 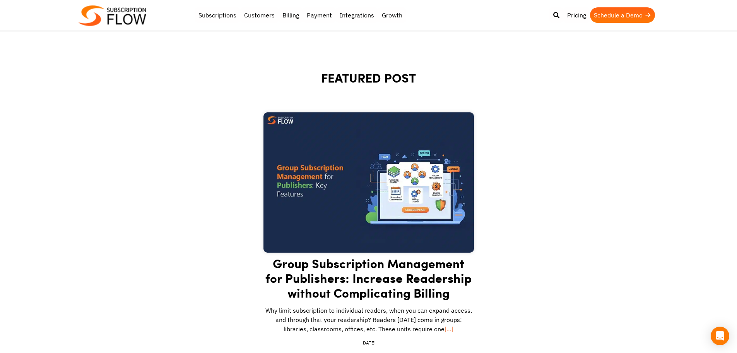 What do you see at coordinates (720, 336) in the screenshot?
I see `div: Open Intercom Messenger` at bounding box center [720, 336].